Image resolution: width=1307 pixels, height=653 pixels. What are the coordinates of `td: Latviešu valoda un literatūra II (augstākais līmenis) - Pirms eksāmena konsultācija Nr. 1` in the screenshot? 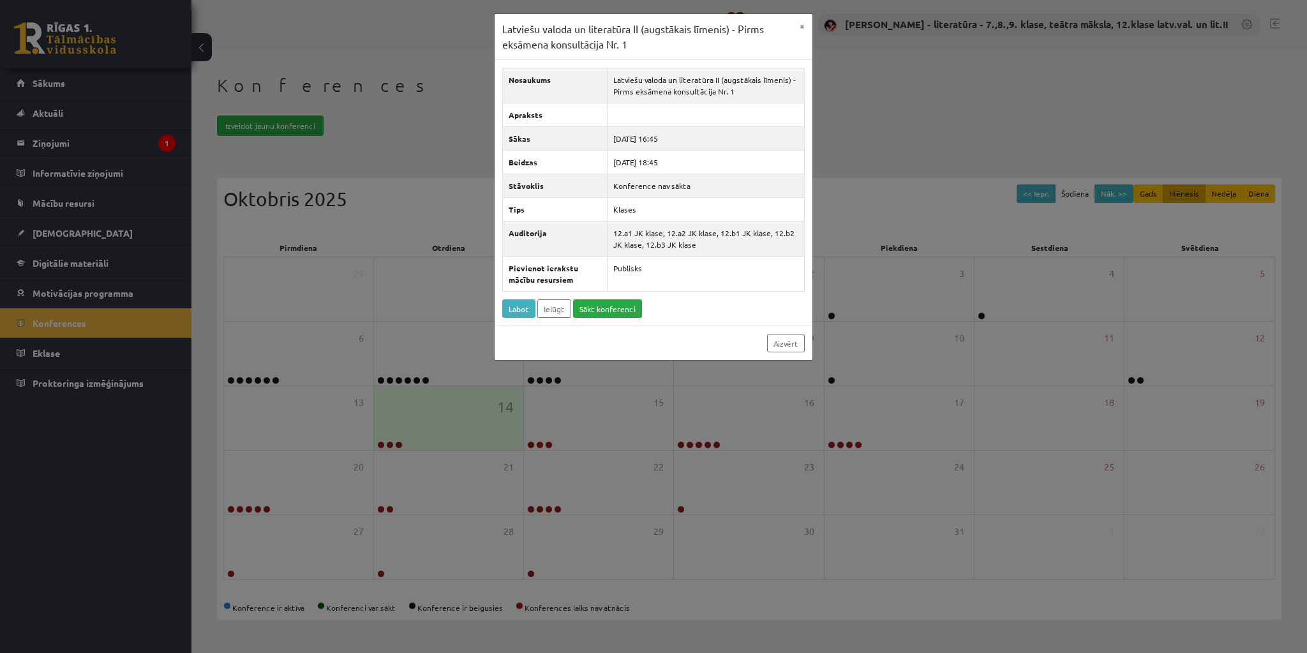 It's located at (706, 85).